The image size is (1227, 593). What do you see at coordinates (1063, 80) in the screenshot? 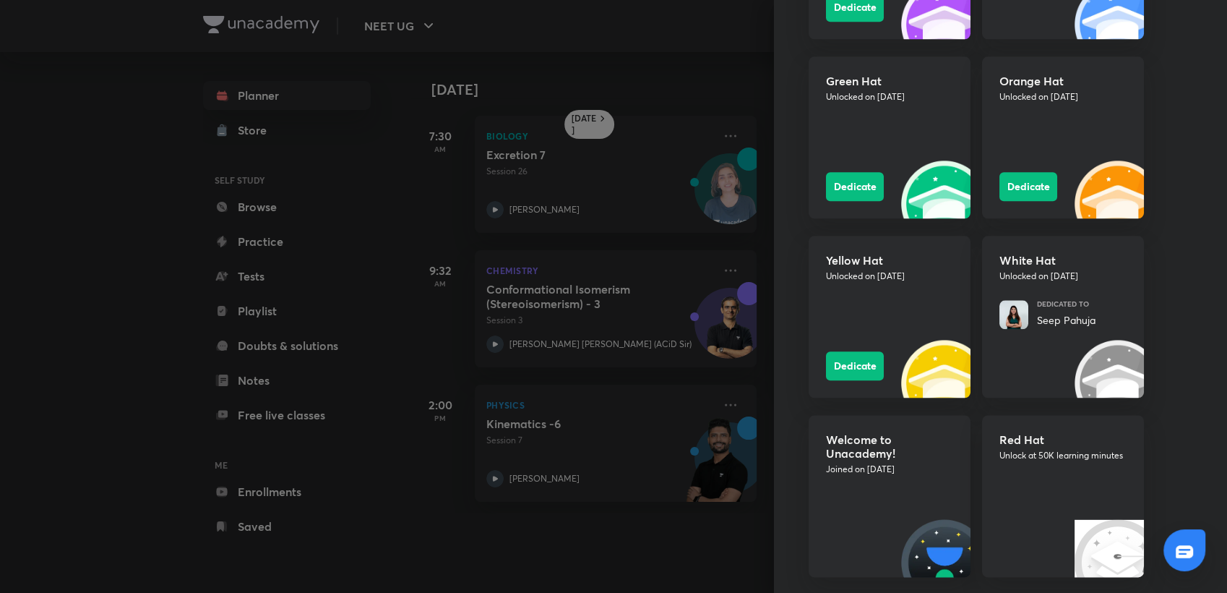
I see `h5: Orange Hat` at bounding box center [1063, 80].